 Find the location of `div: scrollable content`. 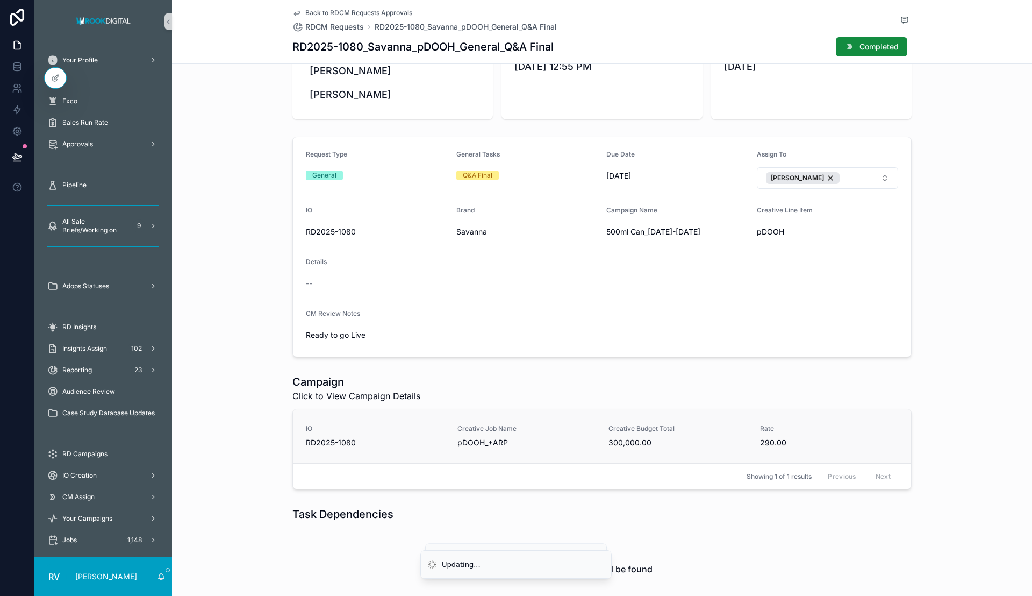

div: scrollable content is located at coordinates (103, 300).